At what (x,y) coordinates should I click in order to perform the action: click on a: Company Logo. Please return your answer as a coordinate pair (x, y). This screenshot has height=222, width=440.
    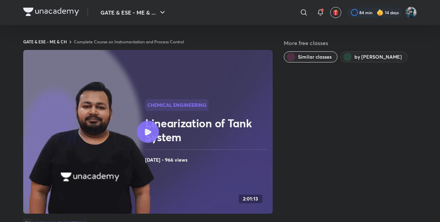
    Looking at the image, I should click on (51, 12).